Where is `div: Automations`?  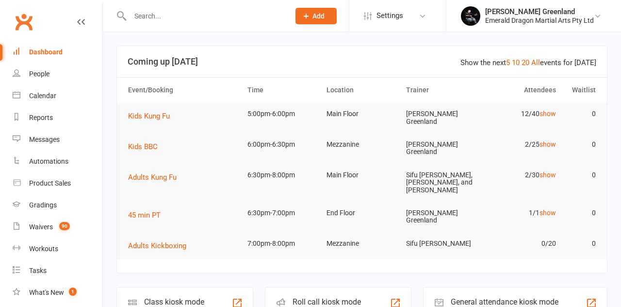 div: Automations is located at coordinates (49, 161).